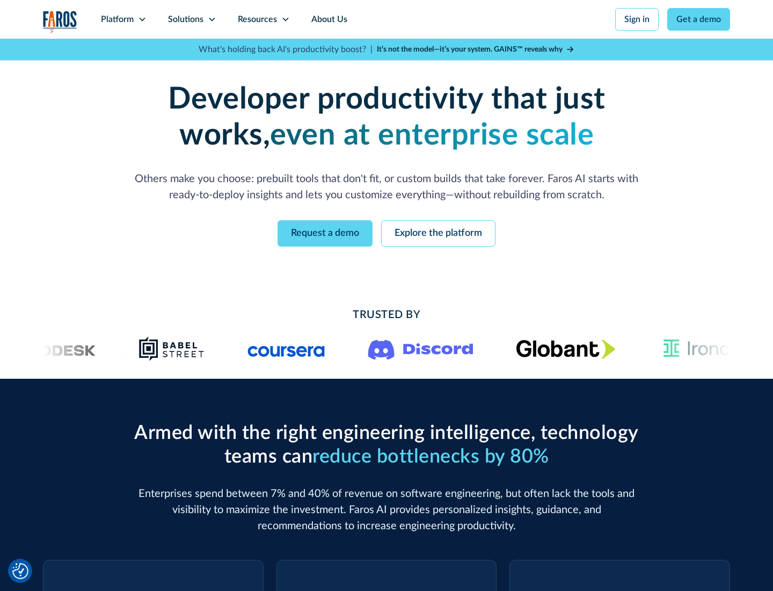 This screenshot has height=591, width=773. I want to click on h2: Armed with the right engineering intelligence, technology teams can, so click(387, 445).